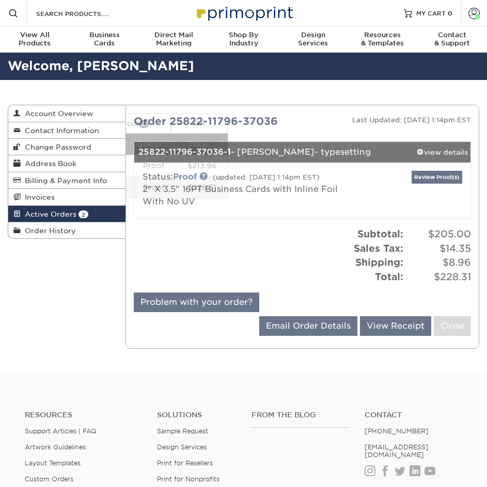 This screenshot has height=487, width=487. Describe the element at coordinates (56, 147) in the screenshot. I see `span: Change Password` at that location.